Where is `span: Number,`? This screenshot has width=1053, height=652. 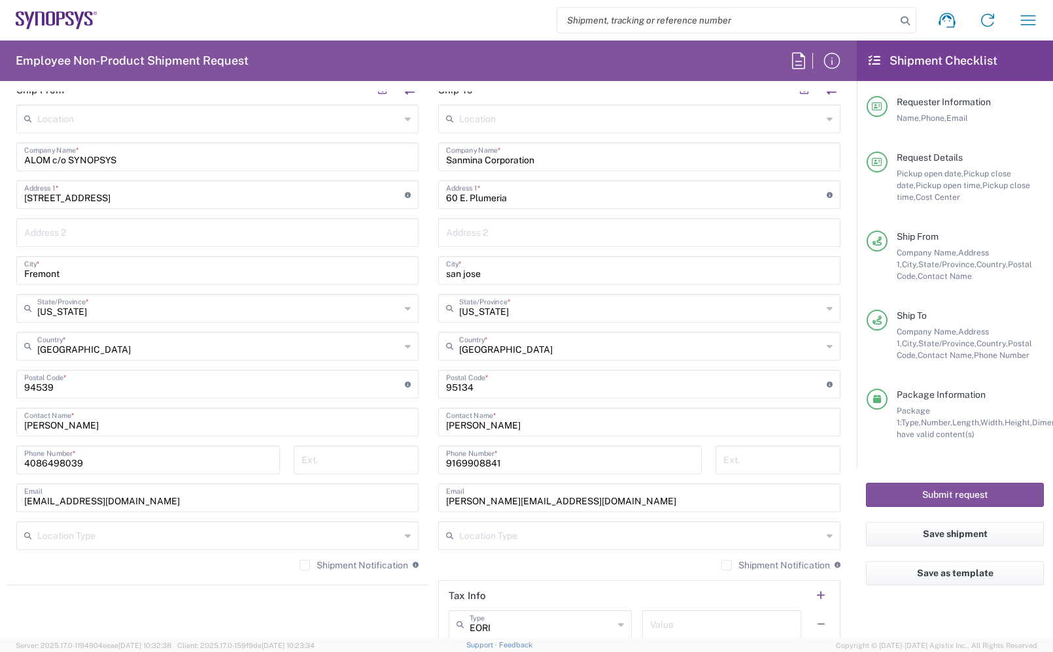
span: Number, is located at coordinates (936, 422).